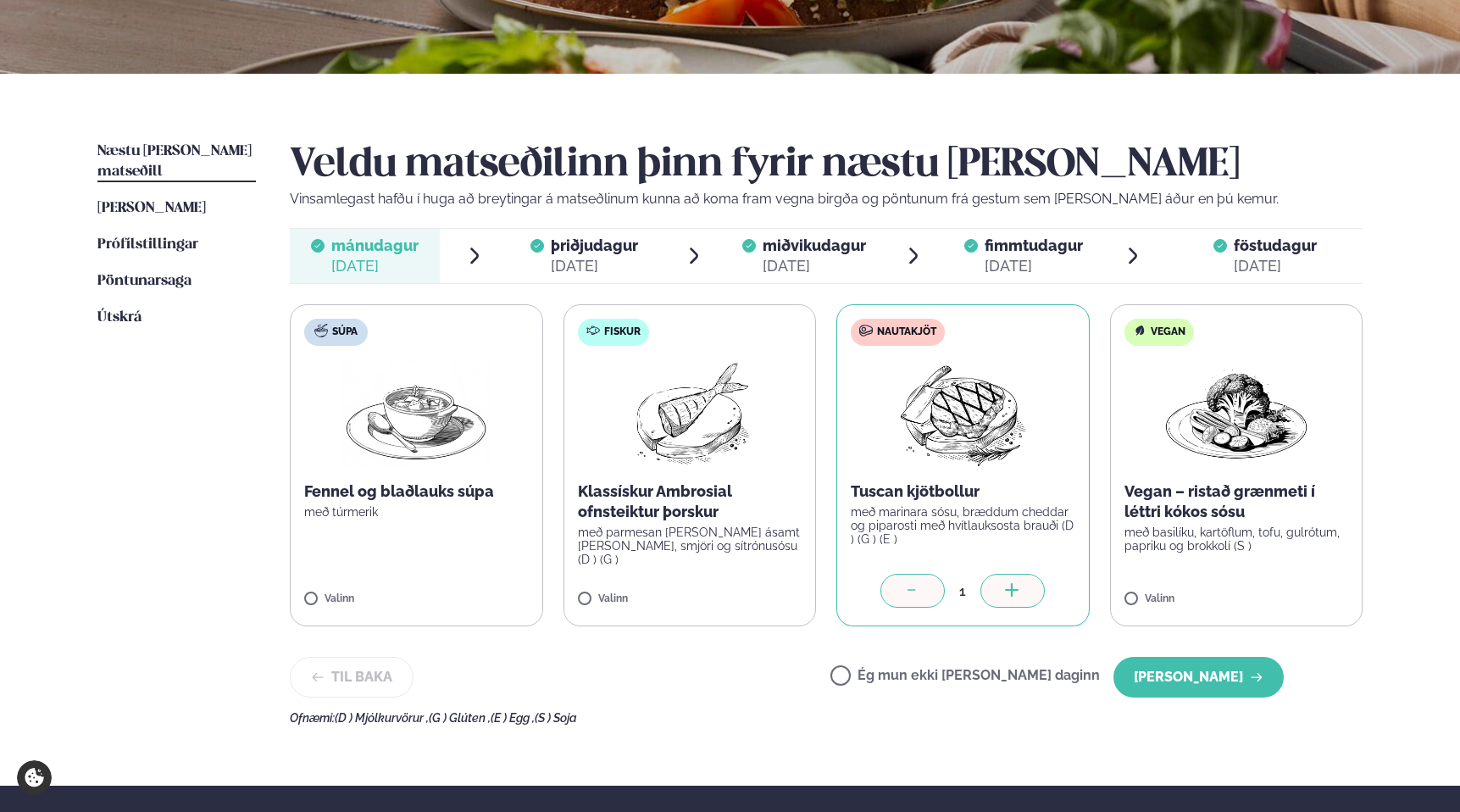 Image resolution: width=1460 pixels, height=812 pixels. I want to click on span: fimmtudagur, so click(1034, 245).